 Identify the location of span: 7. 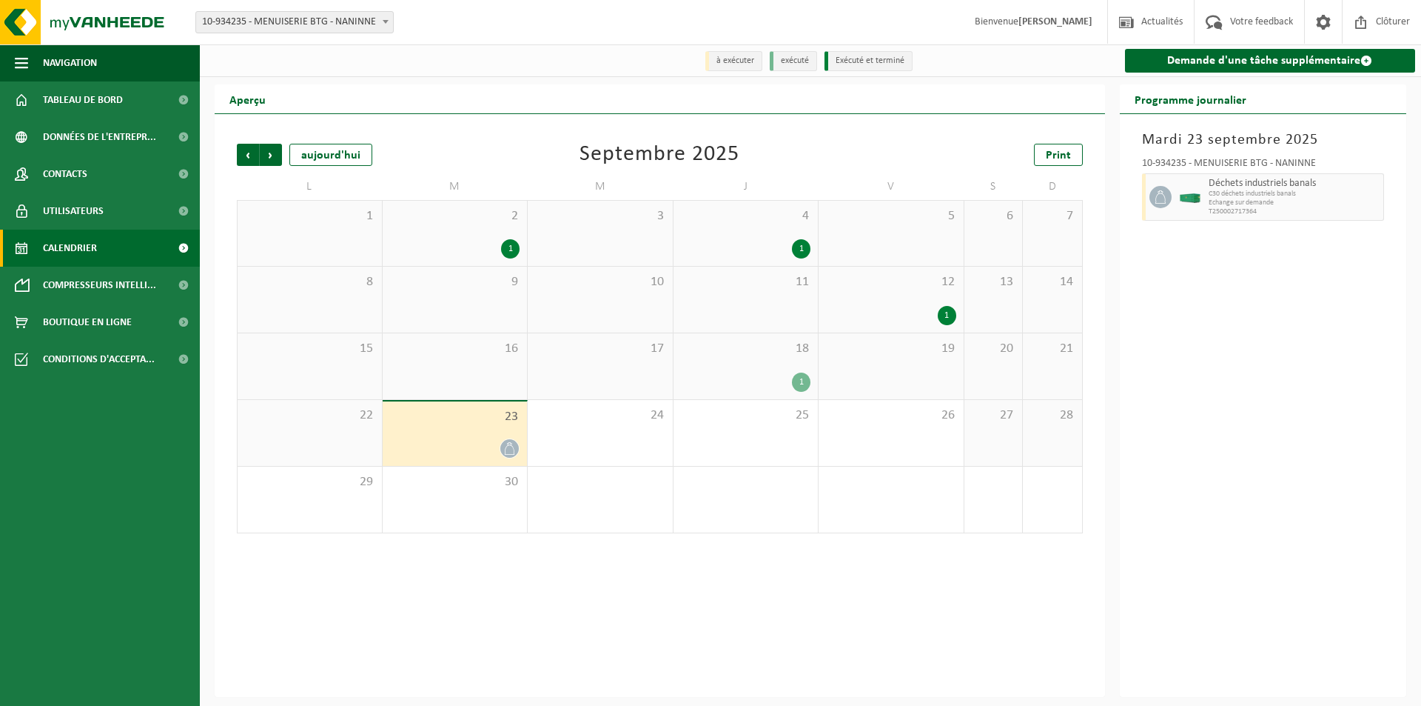
(1052, 216).